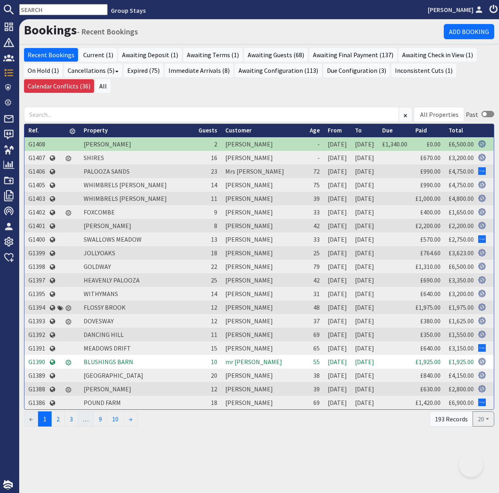 This screenshot has height=493, width=499. I want to click on a: HEAVENLY PALOOZA, so click(112, 280).